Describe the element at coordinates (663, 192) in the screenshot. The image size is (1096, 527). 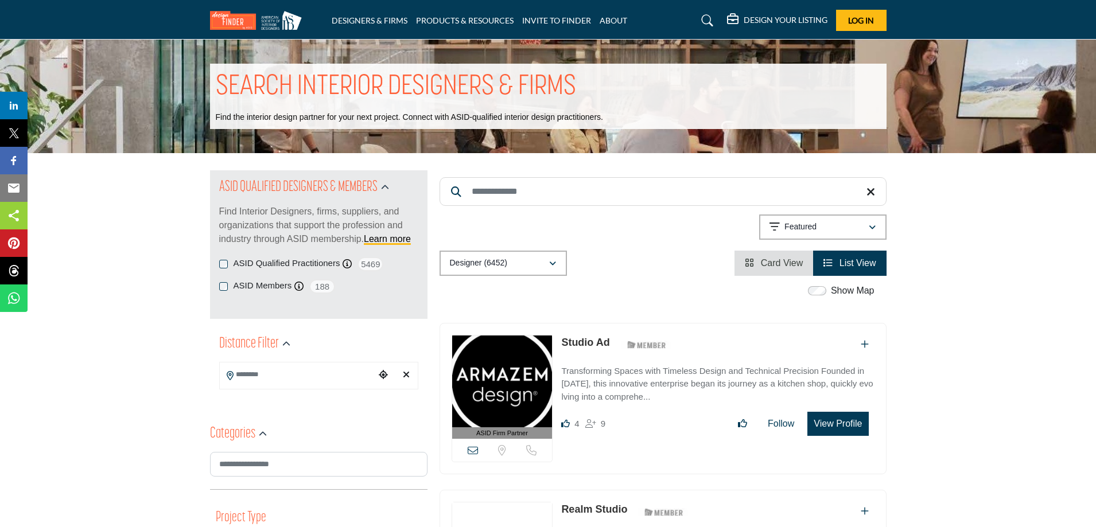
I see `input: Search Keyword` at that location.